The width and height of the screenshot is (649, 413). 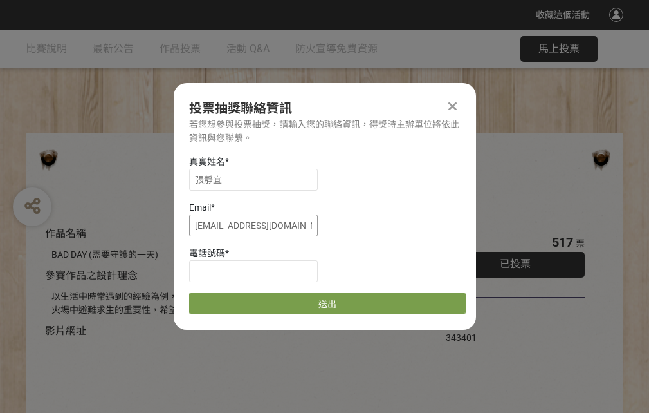 I want to click on span: 作品投票, so click(x=180, y=48).